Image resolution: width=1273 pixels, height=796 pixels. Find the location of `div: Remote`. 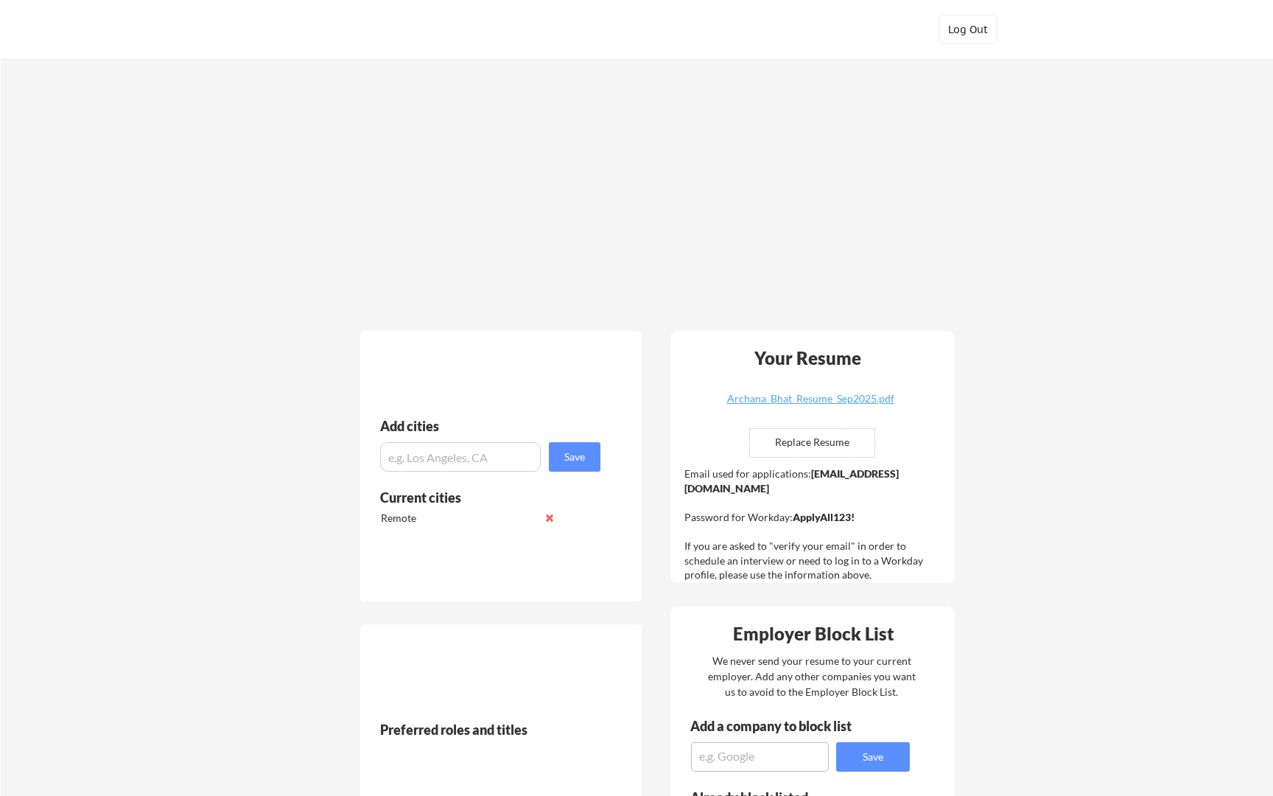

div: Remote is located at coordinates (458, 518).